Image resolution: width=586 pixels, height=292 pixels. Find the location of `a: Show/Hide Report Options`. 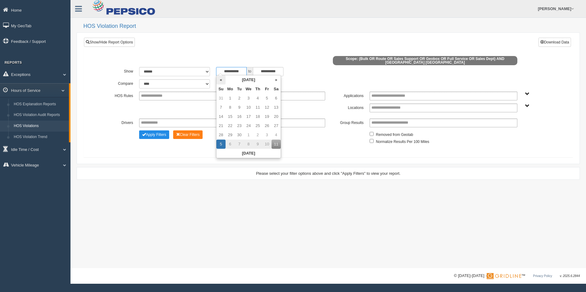

a: Show/Hide Report Options is located at coordinates (109, 42).